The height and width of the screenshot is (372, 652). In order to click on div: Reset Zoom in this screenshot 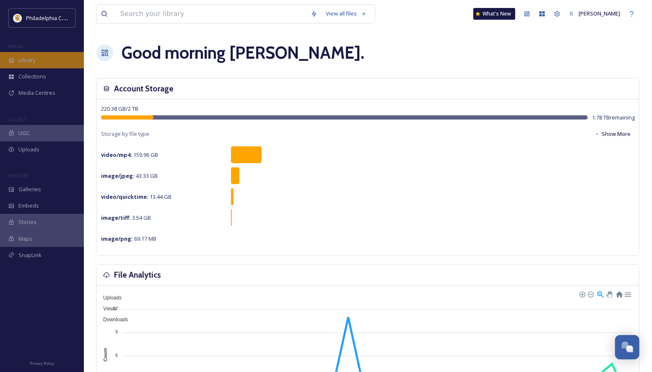, I will do `click(619, 293)`.